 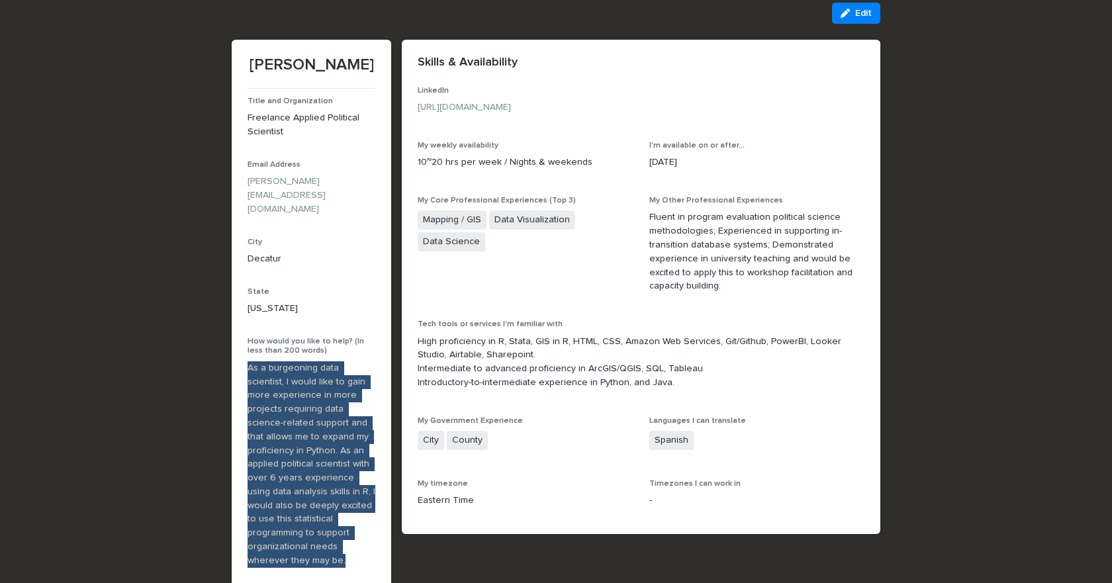 I want to click on span: Title and Organization, so click(x=290, y=101).